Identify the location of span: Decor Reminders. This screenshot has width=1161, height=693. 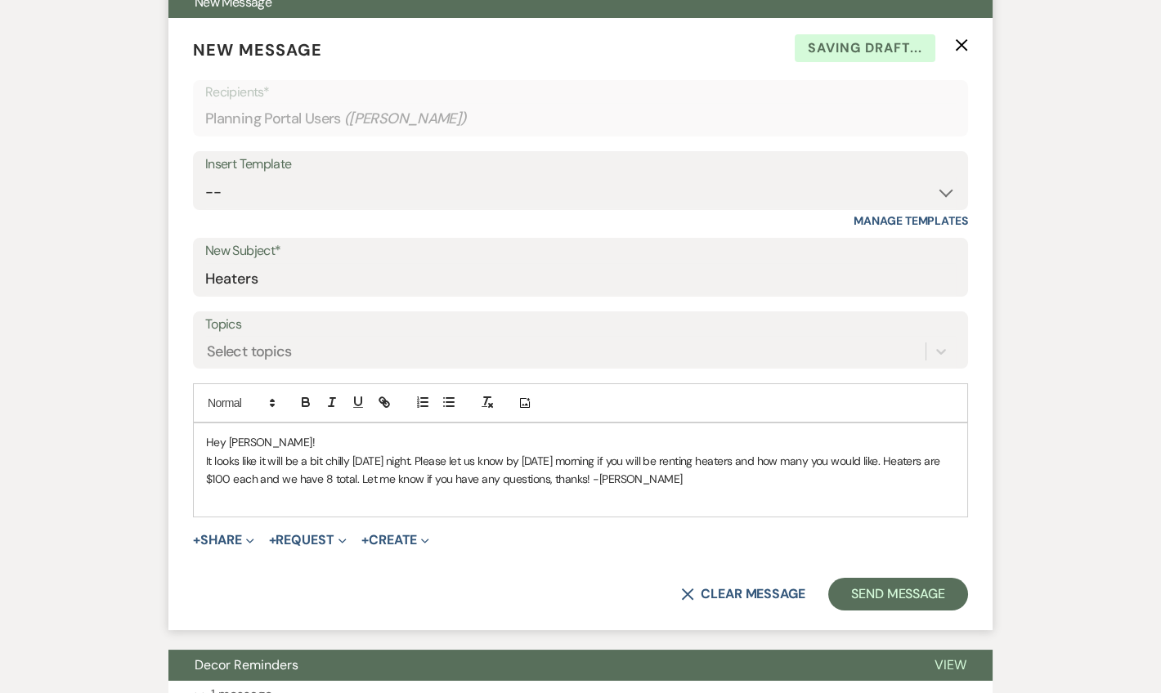
(246, 665).